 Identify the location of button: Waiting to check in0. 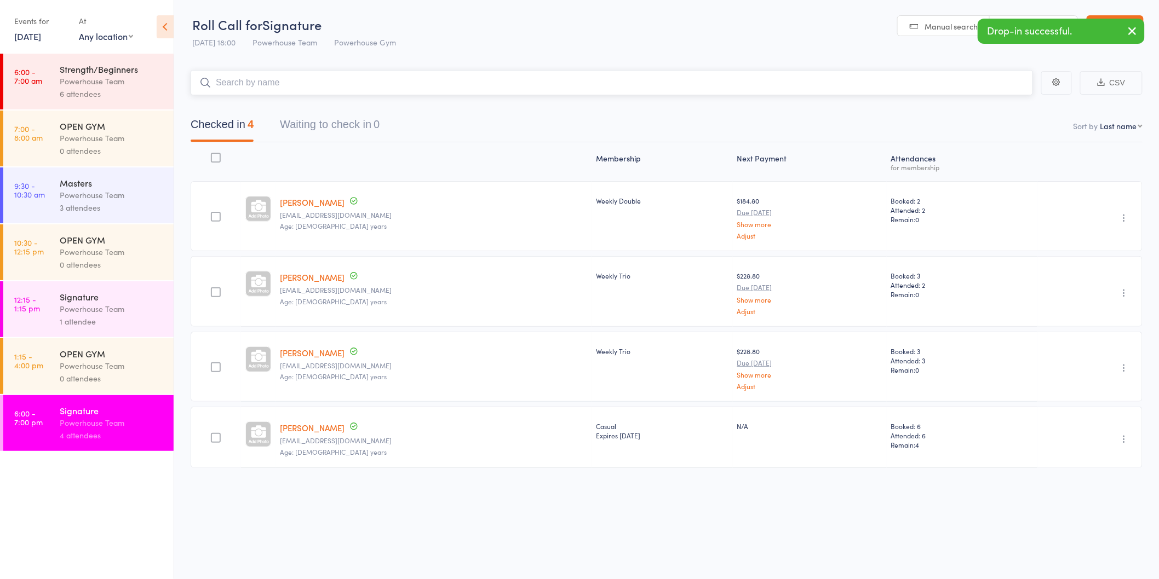
(330, 127).